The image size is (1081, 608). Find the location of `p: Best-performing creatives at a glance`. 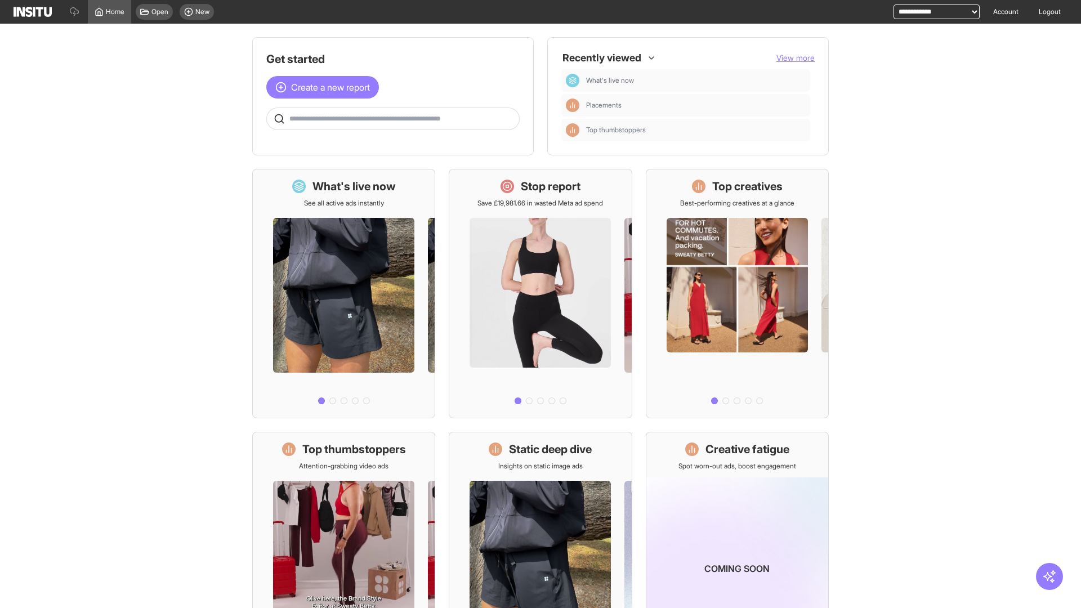

p: Best-performing creatives at a glance is located at coordinates (737, 203).